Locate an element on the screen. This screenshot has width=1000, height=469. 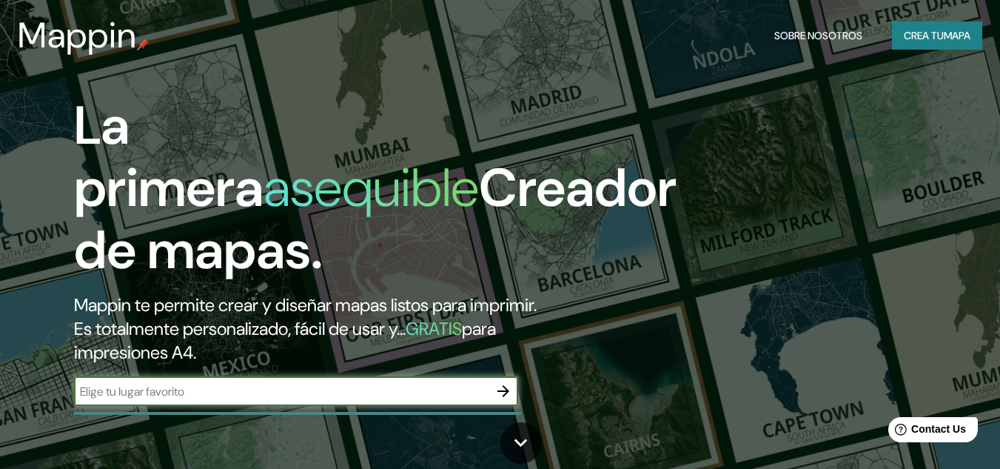
font: La primera is located at coordinates (169, 156).